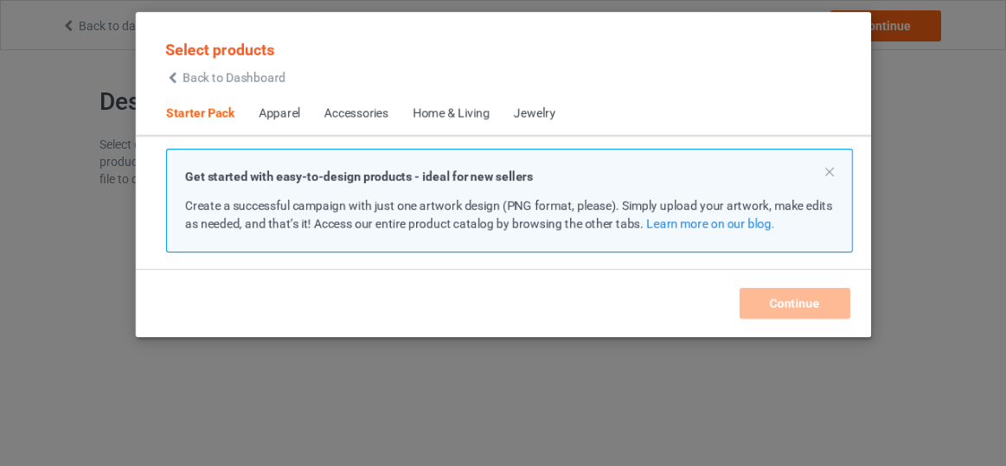 This screenshot has height=466, width=1006. I want to click on span: Select products, so click(220, 49).